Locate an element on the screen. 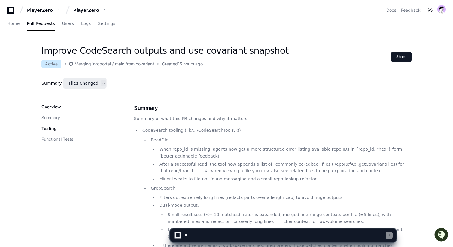 The image size is (453, 247). h1: Improve CodeSearch outputs and use covariant snapshot is located at coordinates (165, 51).